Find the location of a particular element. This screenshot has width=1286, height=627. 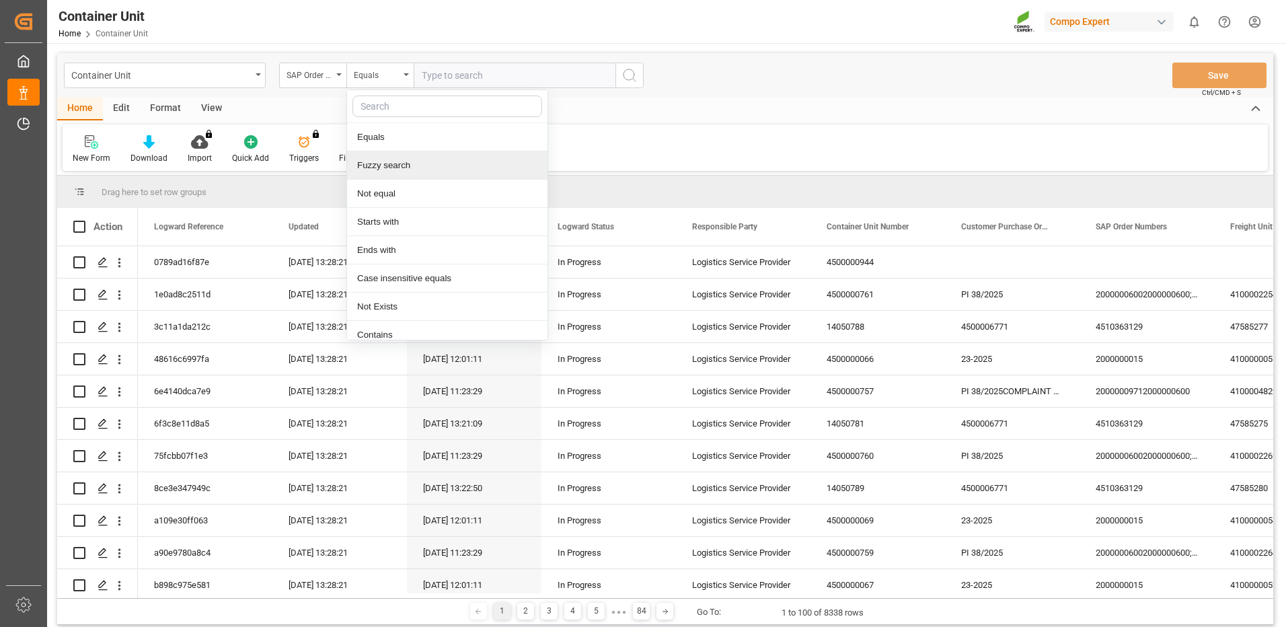

div: Starts with is located at coordinates (447, 222).